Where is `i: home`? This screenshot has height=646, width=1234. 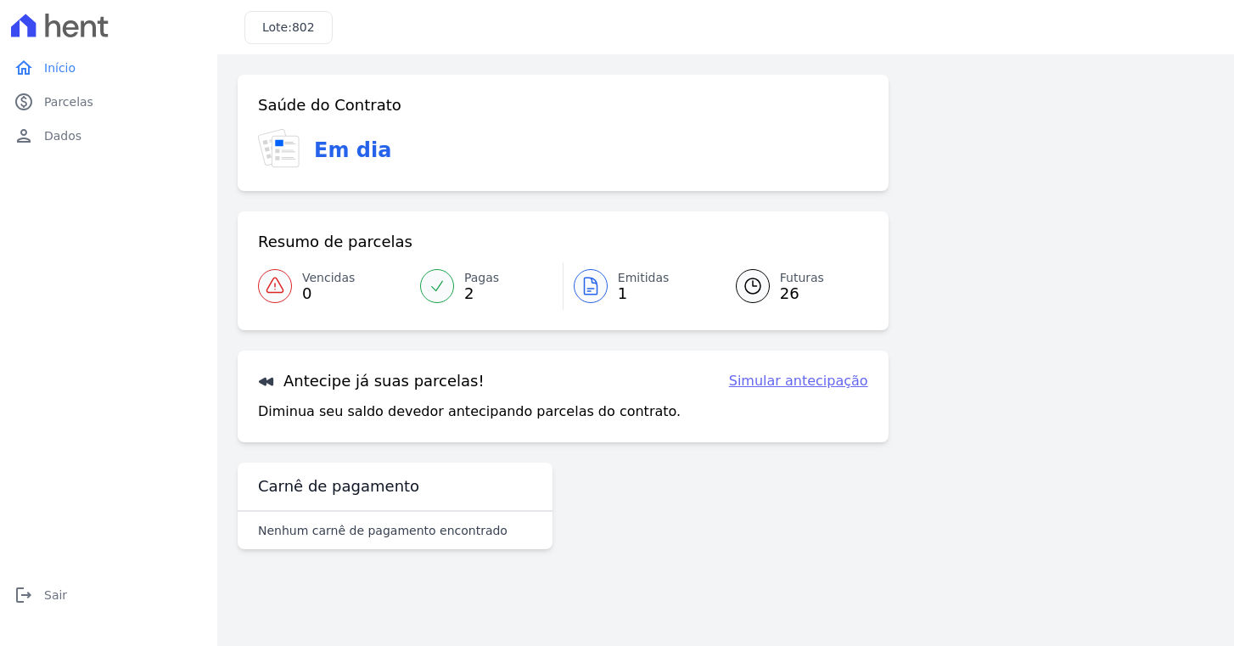 i: home is located at coordinates (24, 68).